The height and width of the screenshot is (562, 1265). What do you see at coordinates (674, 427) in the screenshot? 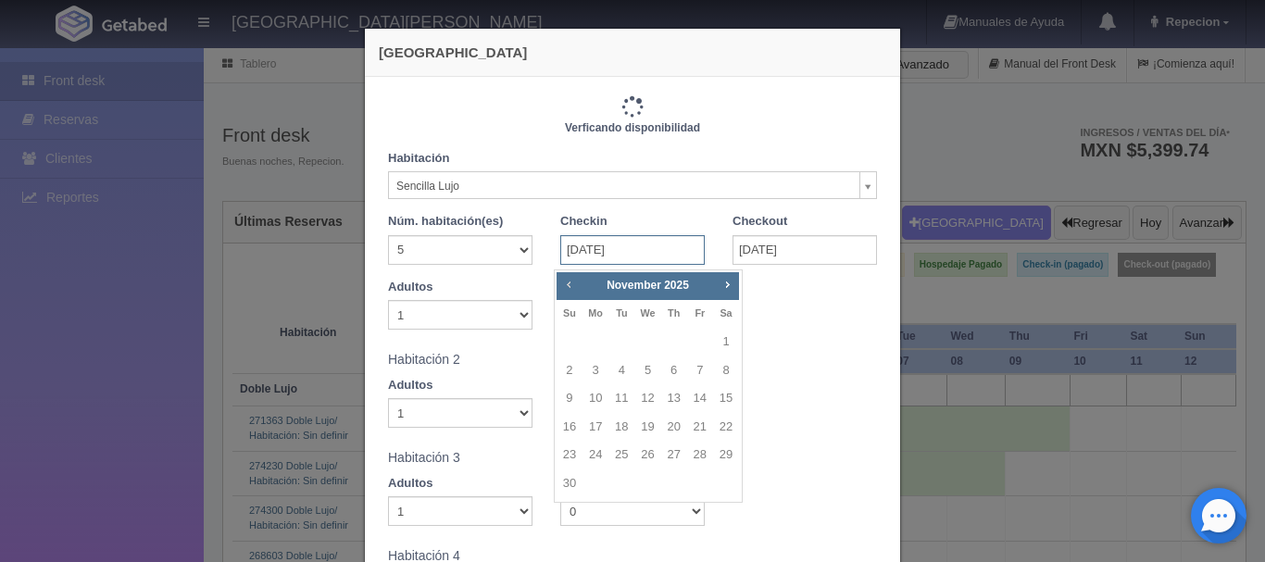
I see `a: 20` at bounding box center [674, 427].